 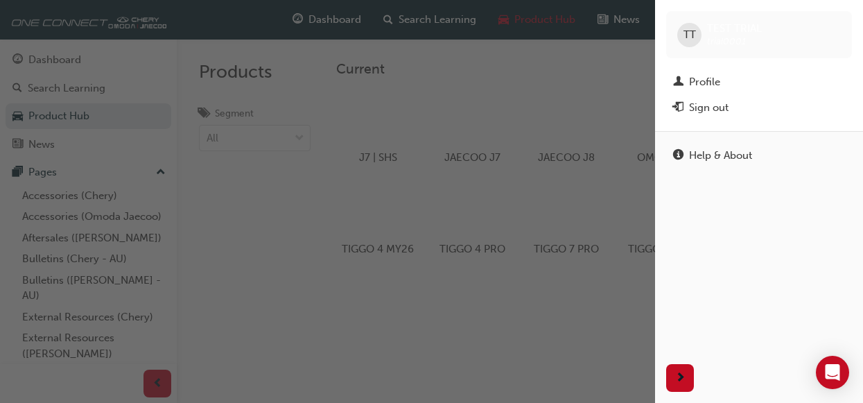 What do you see at coordinates (759, 155) in the screenshot?
I see `a: Help & About` at bounding box center [759, 155].